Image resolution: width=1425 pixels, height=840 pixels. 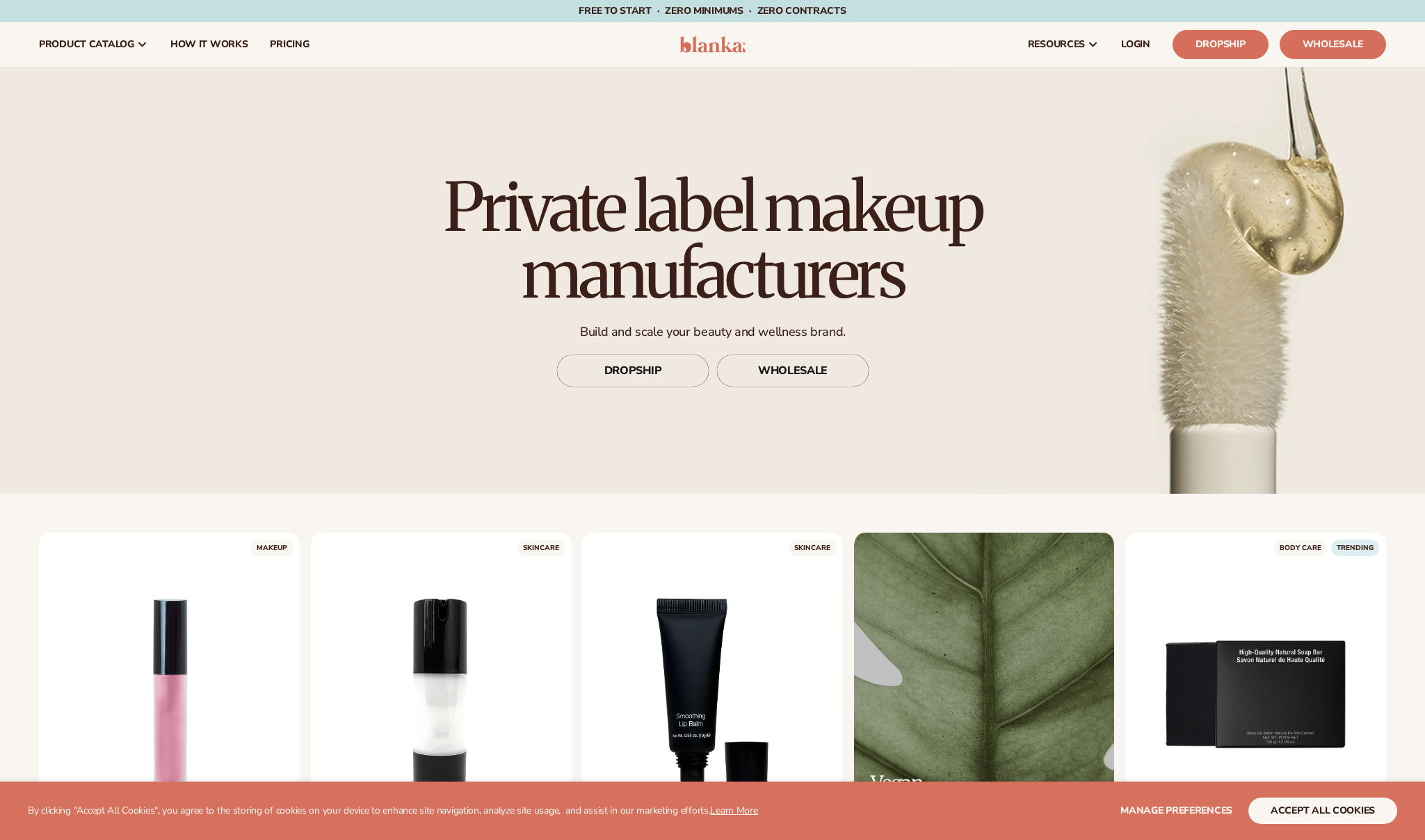 What do you see at coordinates (289, 44) in the screenshot?
I see `a: pricing` at bounding box center [289, 44].